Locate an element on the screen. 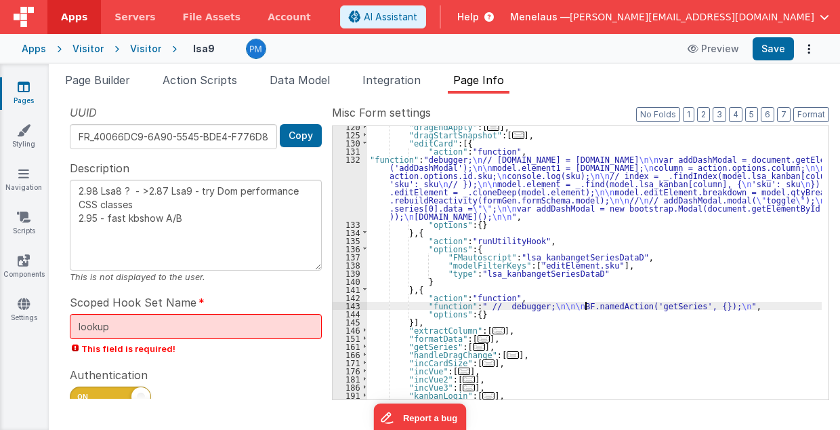 This screenshot has width=840, height=430. span: This field is required! is located at coordinates (196, 348).